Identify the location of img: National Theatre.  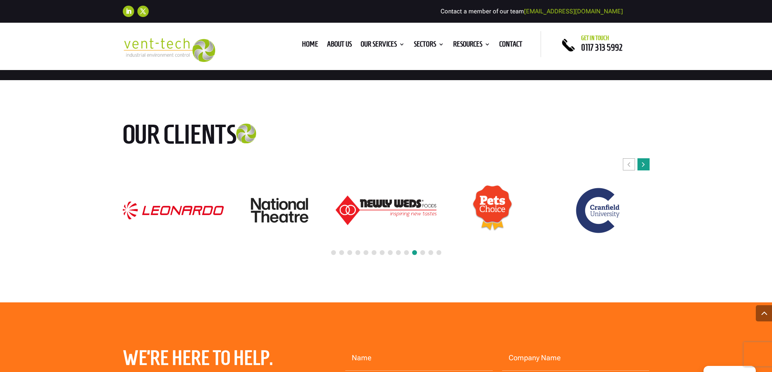
(280, 210).